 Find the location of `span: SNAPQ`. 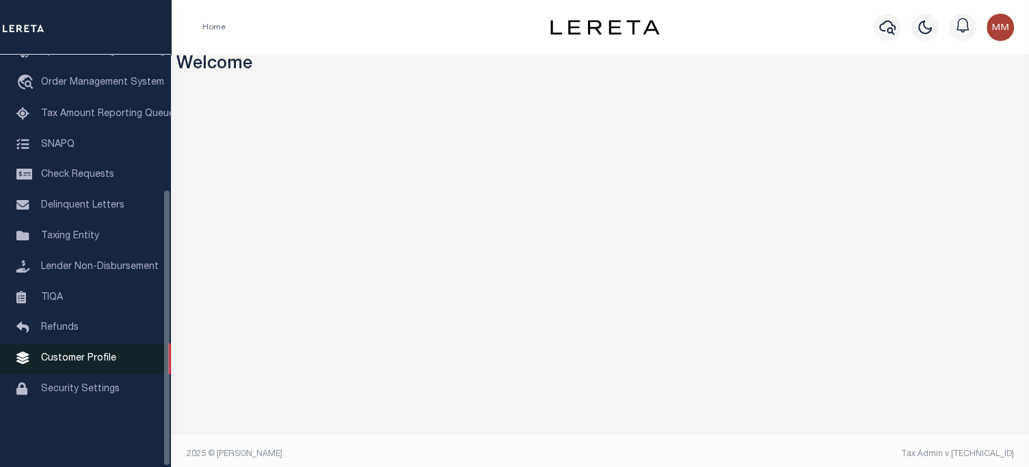

span: SNAPQ is located at coordinates (57, 144).